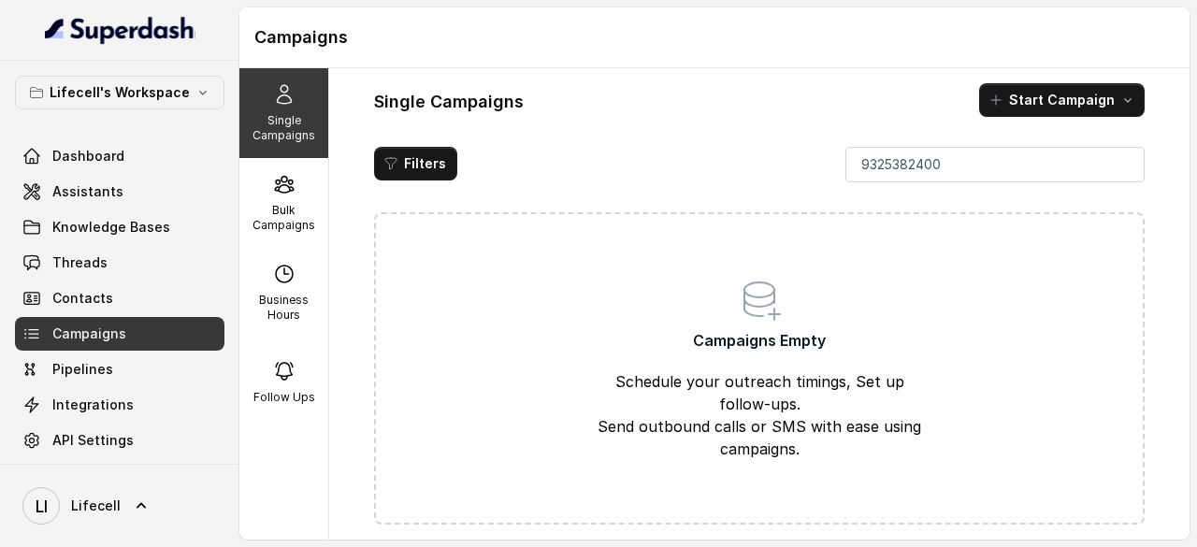  What do you see at coordinates (449, 102) in the screenshot?
I see `h1: Single Campaigns` at bounding box center [449, 102].